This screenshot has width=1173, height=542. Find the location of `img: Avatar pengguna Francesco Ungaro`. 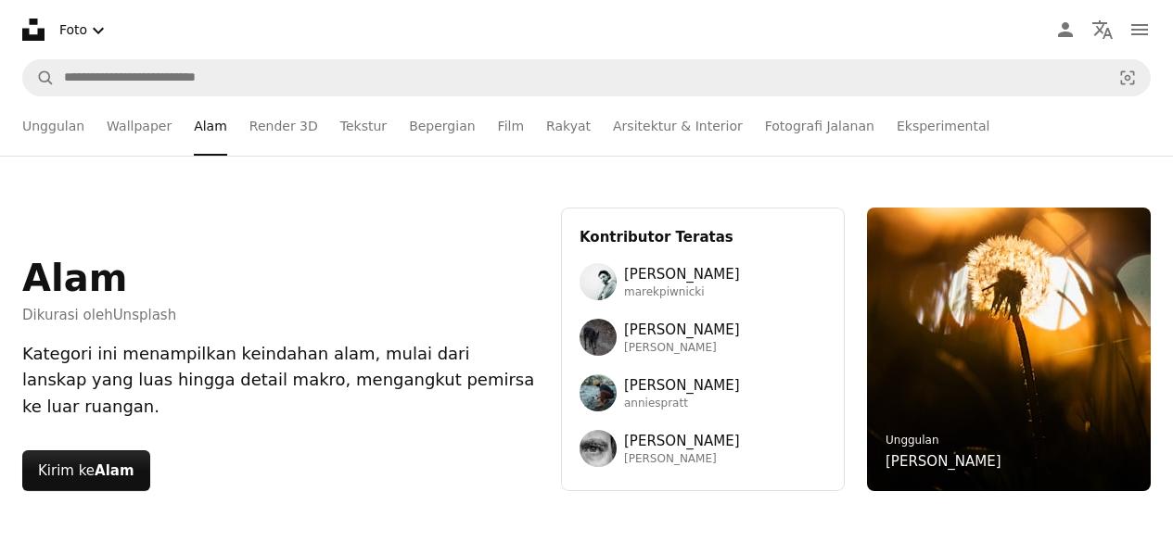

img: Avatar pengguna Francesco Ungaro is located at coordinates (598, 449).